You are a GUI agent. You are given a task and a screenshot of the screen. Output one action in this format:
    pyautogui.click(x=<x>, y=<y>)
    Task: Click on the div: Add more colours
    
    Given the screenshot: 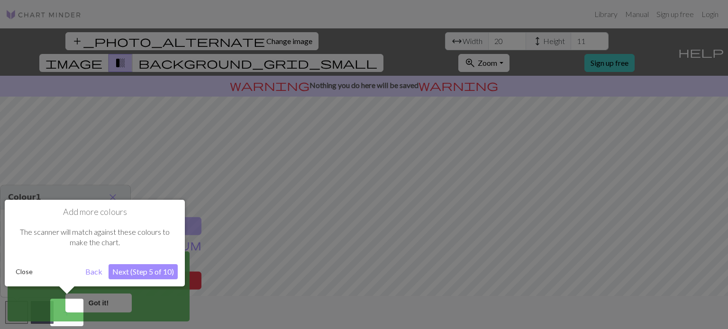 What is the action you would take?
    pyautogui.click(x=95, y=243)
    